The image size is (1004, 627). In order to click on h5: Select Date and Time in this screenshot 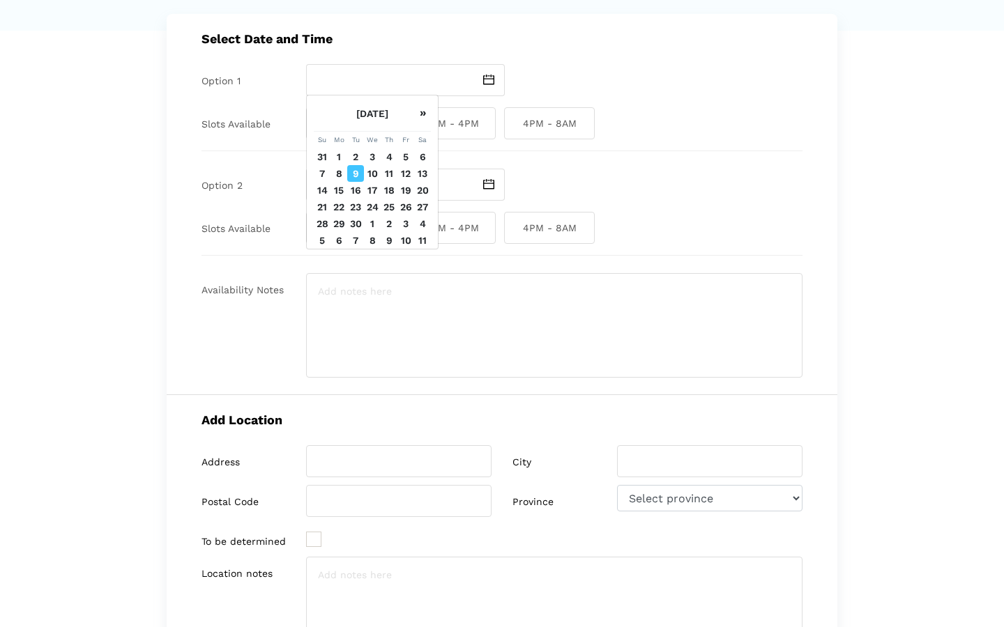, I will do `click(502, 38)`.